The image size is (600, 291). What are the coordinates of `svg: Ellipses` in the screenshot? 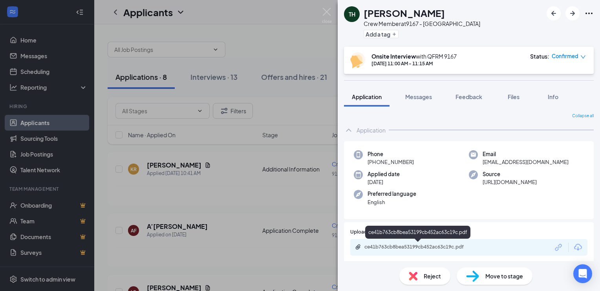 It's located at (589, 13).